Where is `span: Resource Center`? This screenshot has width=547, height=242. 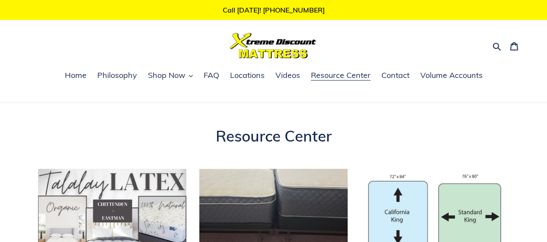
span: Resource Center is located at coordinates (341, 75).